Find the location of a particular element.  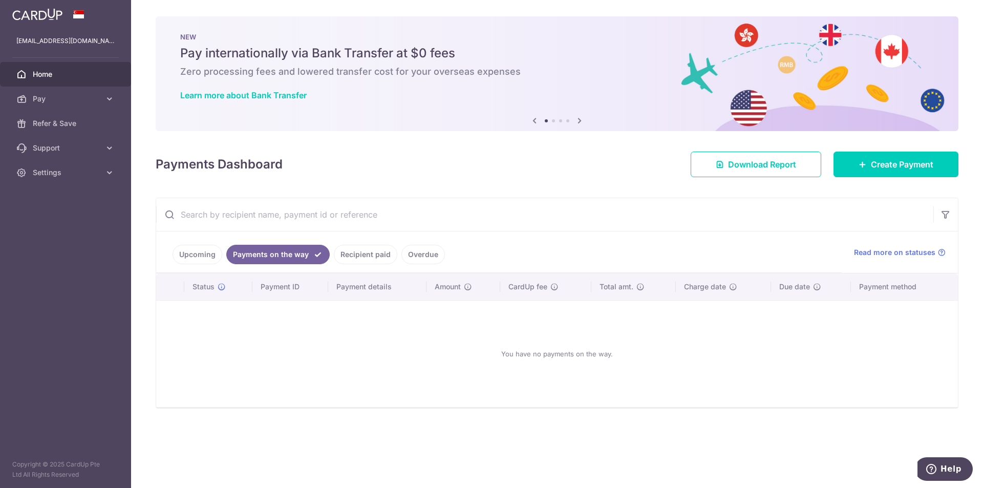

span: Create Payment is located at coordinates (902, 164).